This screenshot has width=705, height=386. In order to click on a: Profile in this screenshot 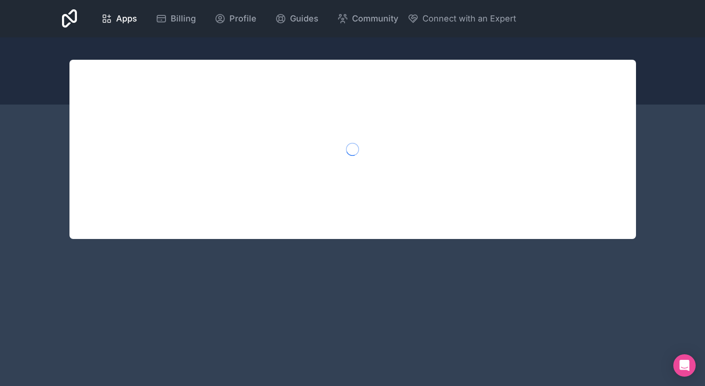, I will do `click(235, 19)`.